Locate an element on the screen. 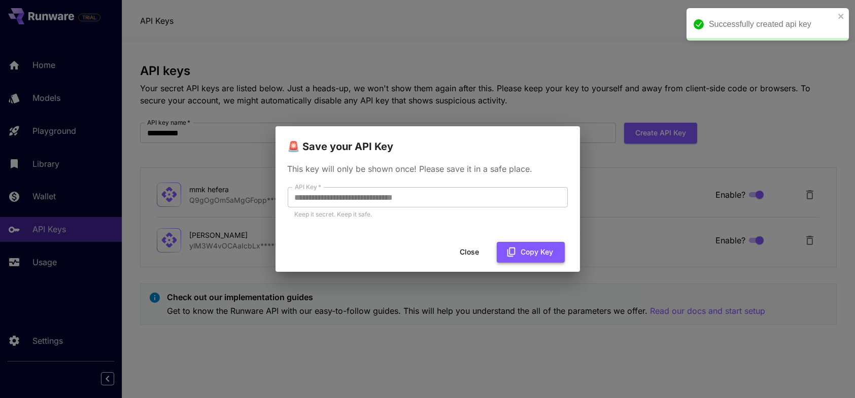 This screenshot has height=398, width=855. p: This key will only be shown once! Please save it in a safe place. is located at coordinates (428, 169).